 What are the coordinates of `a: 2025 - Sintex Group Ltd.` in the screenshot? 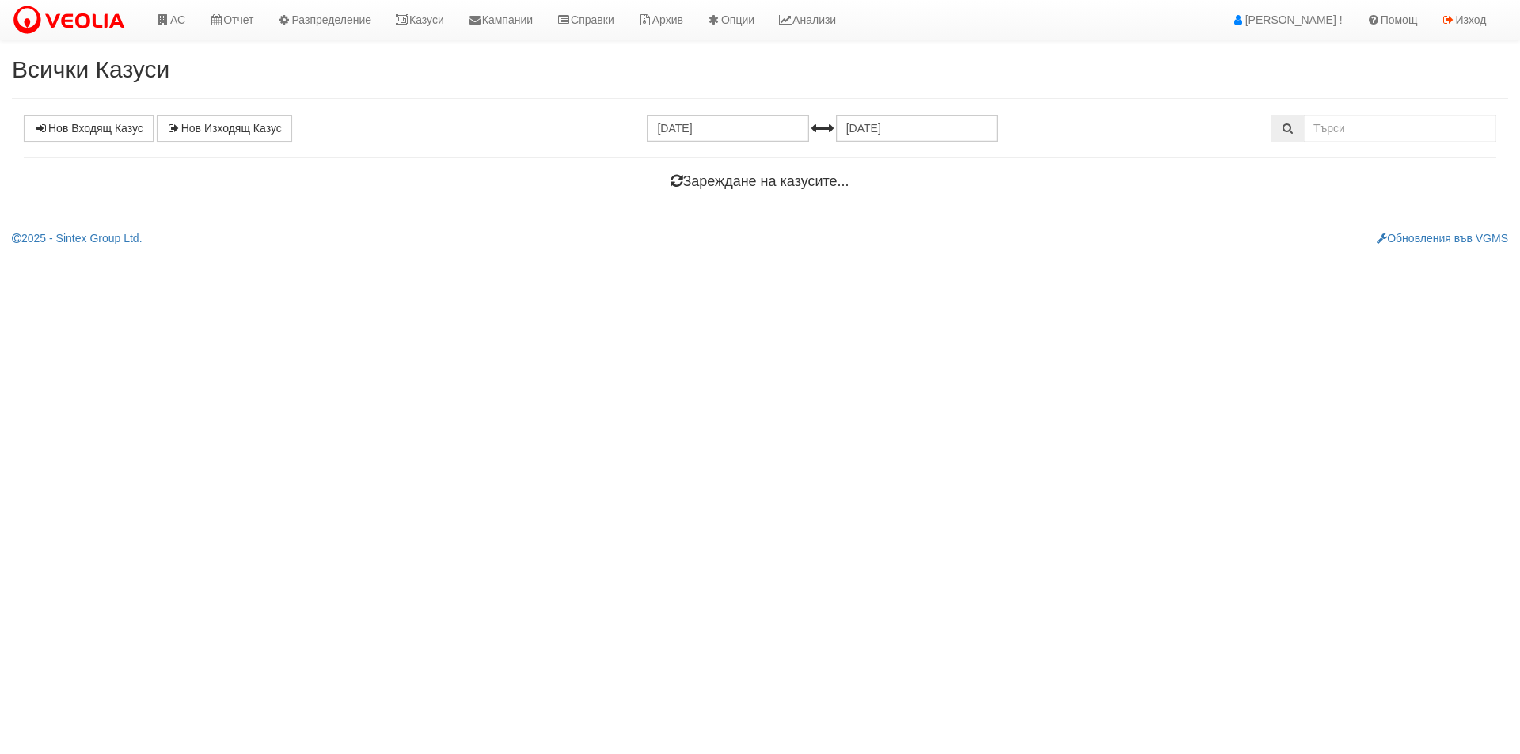 It's located at (77, 238).